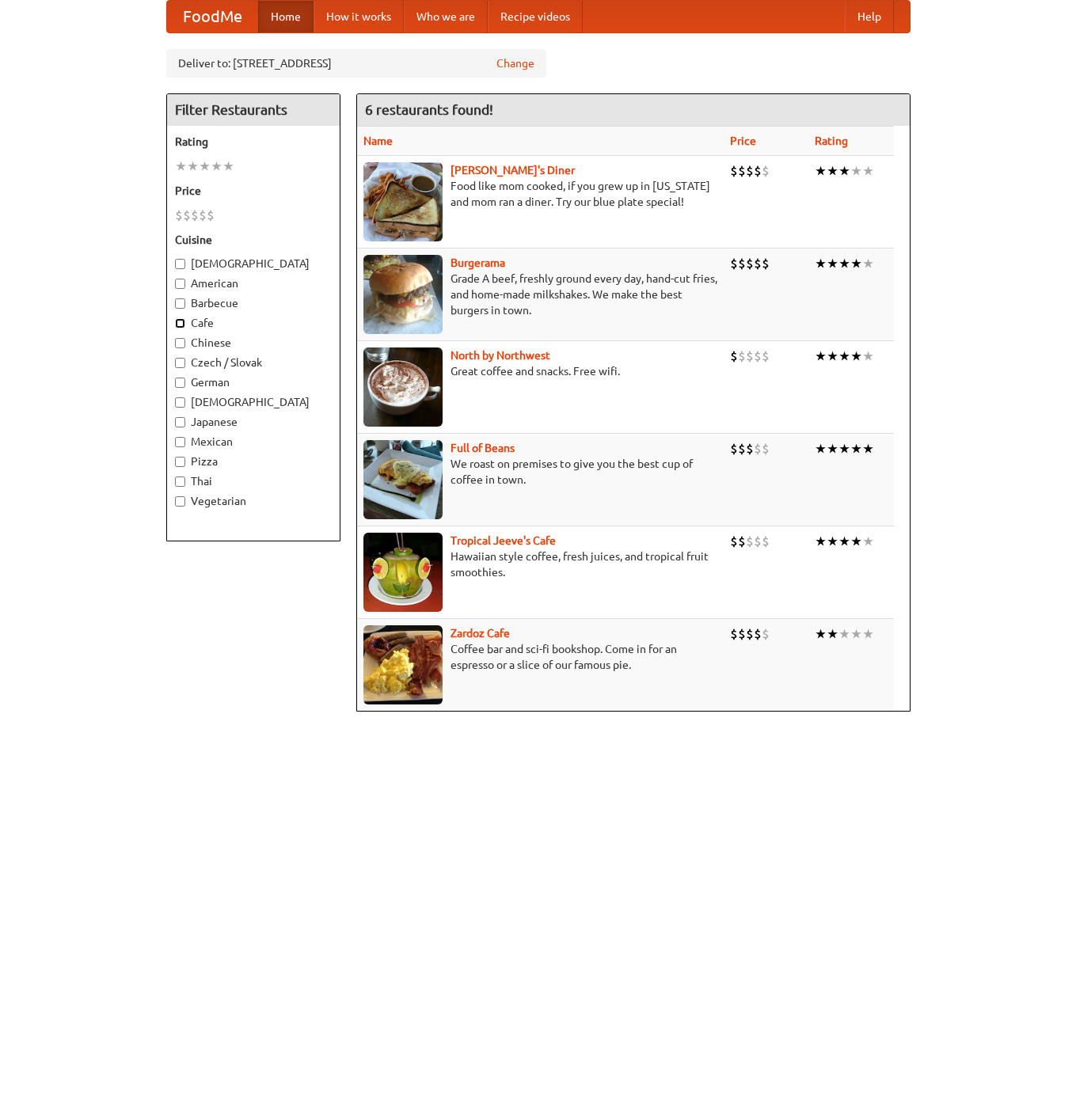 This screenshot has width=1076, height=1120. What do you see at coordinates (180, 422) in the screenshot?
I see `input: Japanese` at bounding box center [180, 422].